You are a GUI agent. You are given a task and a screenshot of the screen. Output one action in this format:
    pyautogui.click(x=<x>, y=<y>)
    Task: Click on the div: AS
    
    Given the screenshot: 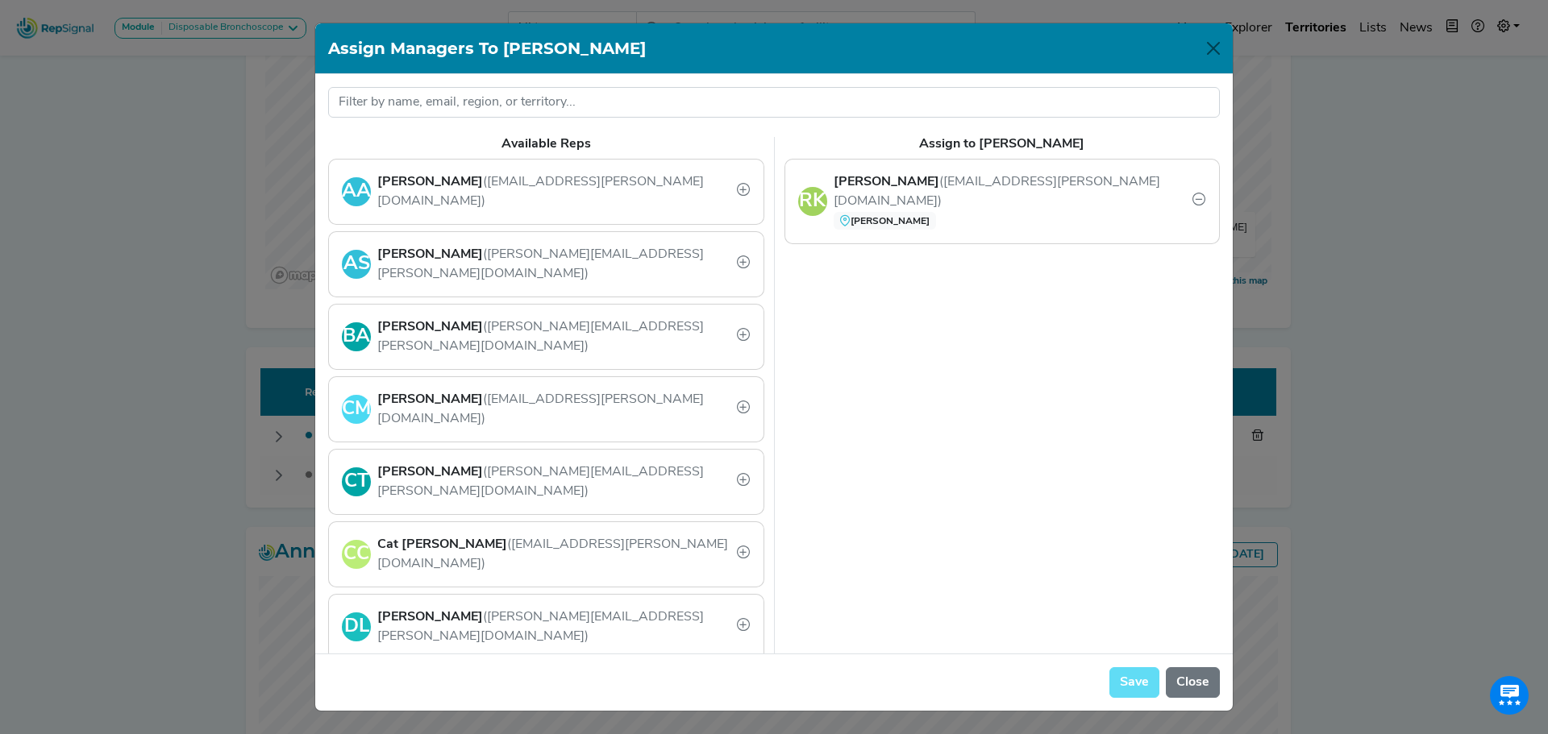 What is the action you would take?
    pyautogui.click(x=356, y=264)
    